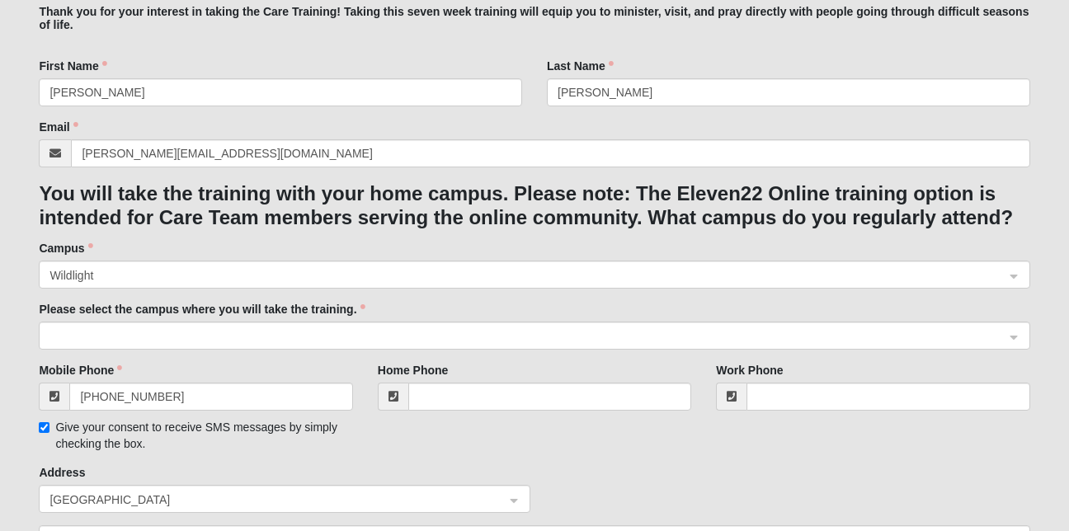 The height and width of the screenshot is (531, 1069). I want to click on label: Mobile Phone, so click(80, 370).